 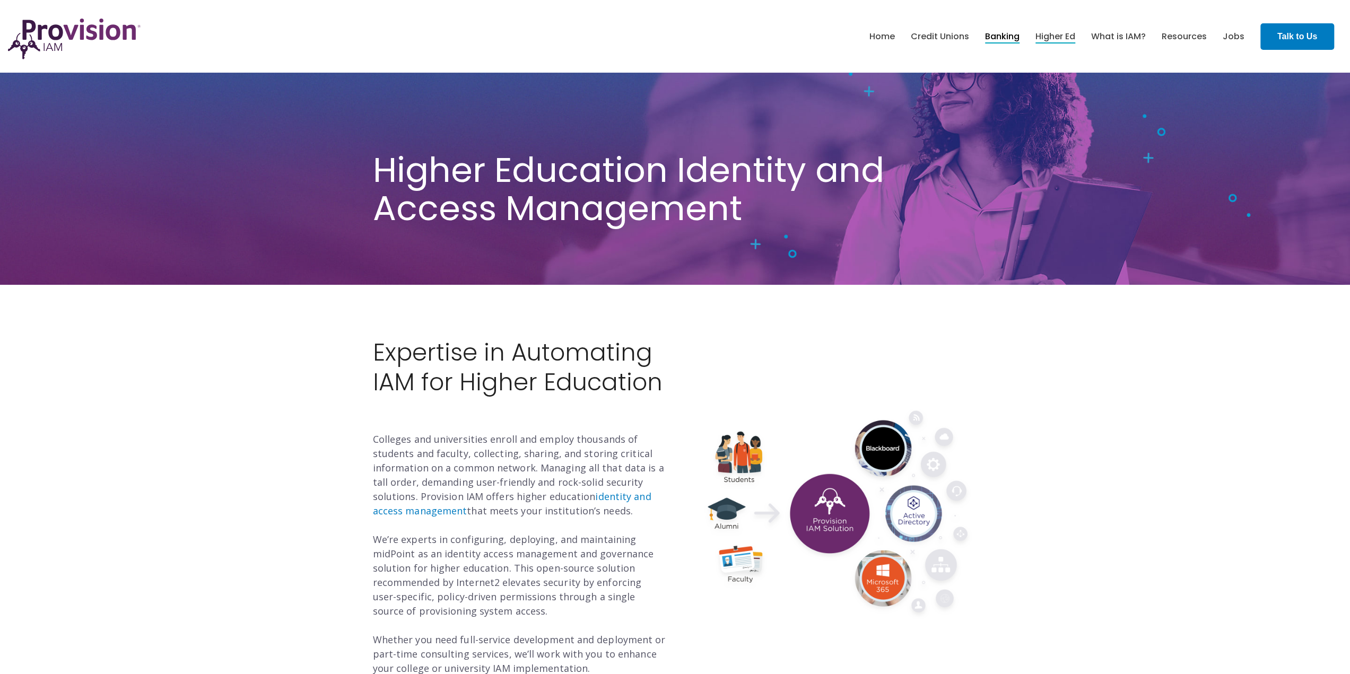 I want to click on strong: Talk to Us, so click(x=1297, y=36).